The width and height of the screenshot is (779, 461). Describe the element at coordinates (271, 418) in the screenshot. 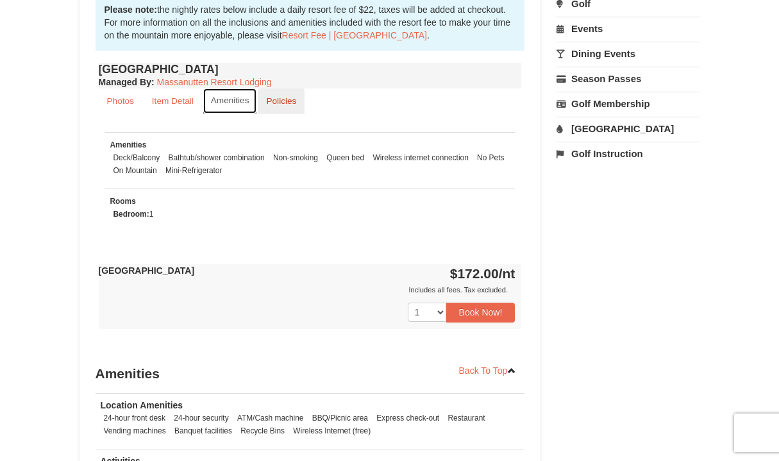

I see `li: ATM/Cash machine` at that location.